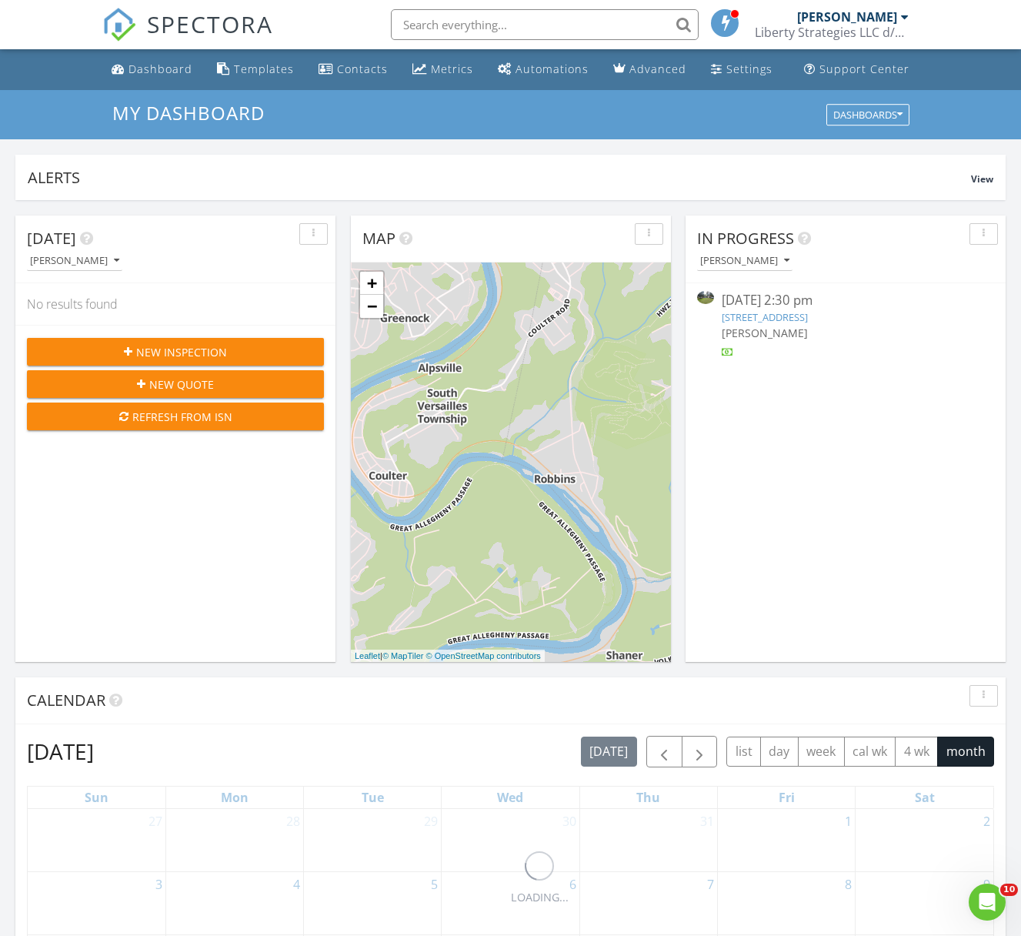 The image size is (1021, 936). What do you see at coordinates (821, 751) in the screenshot?
I see `button: week` at bounding box center [821, 751].